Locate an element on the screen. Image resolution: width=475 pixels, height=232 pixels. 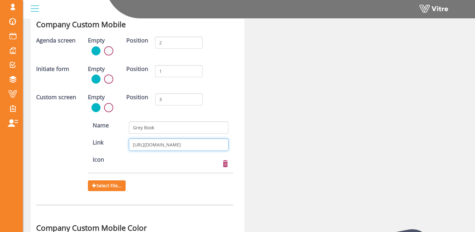
label: Link is located at coordinates (98, 143).